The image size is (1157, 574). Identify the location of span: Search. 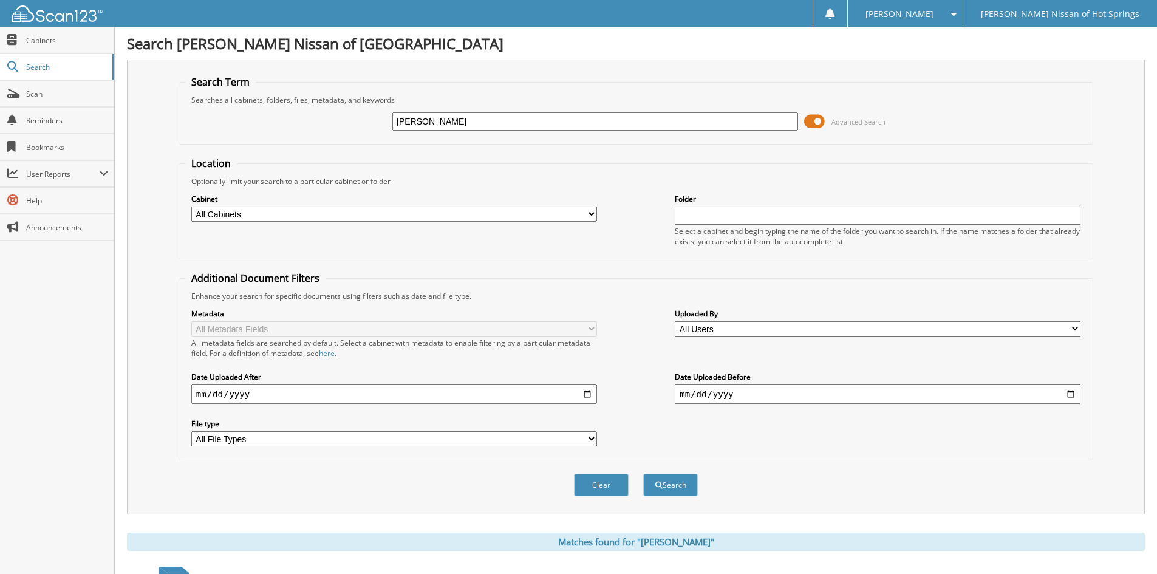
(66, 67).